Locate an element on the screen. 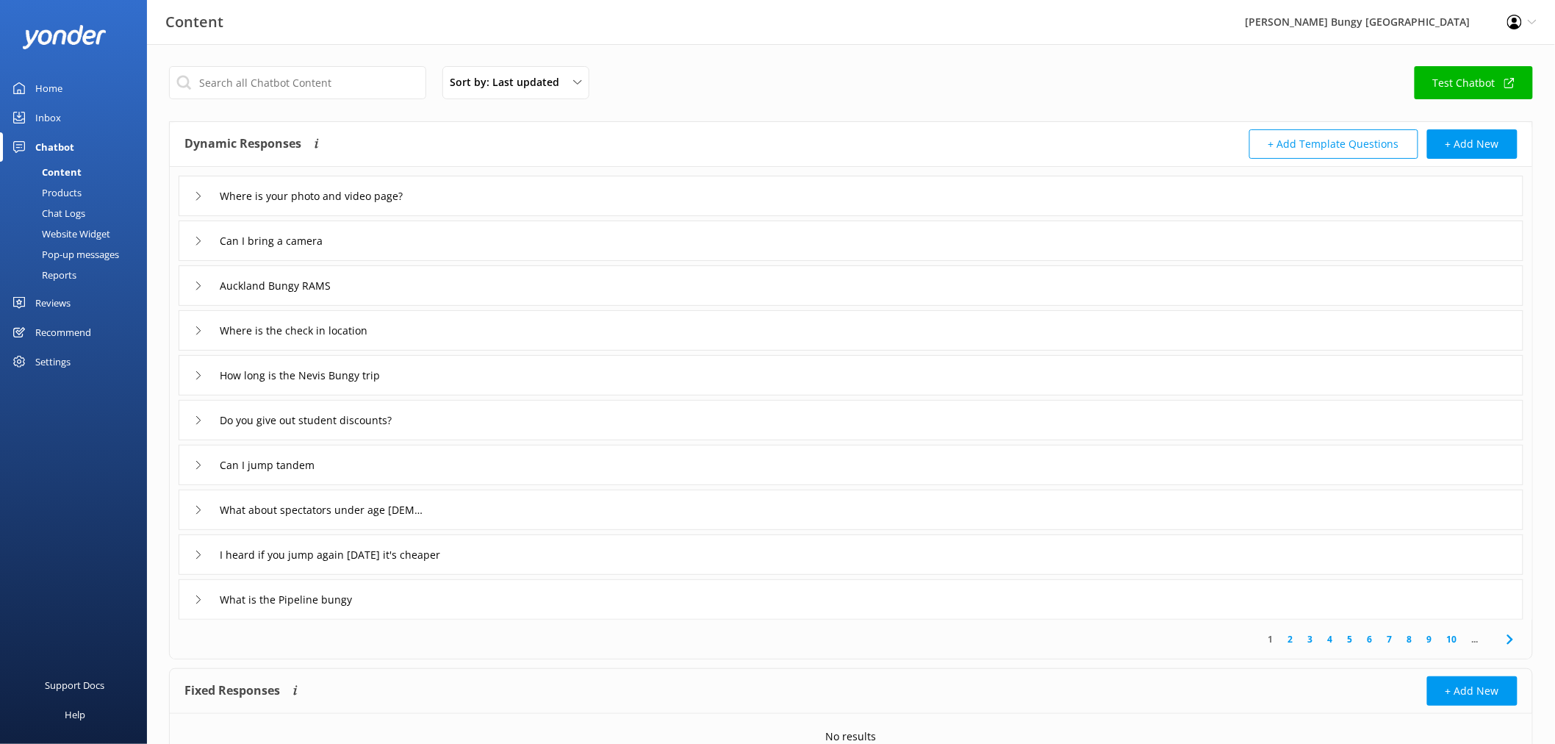 The height and width of the screenshot is (744, 1555). div: Home is located at coordinates (48, 88).